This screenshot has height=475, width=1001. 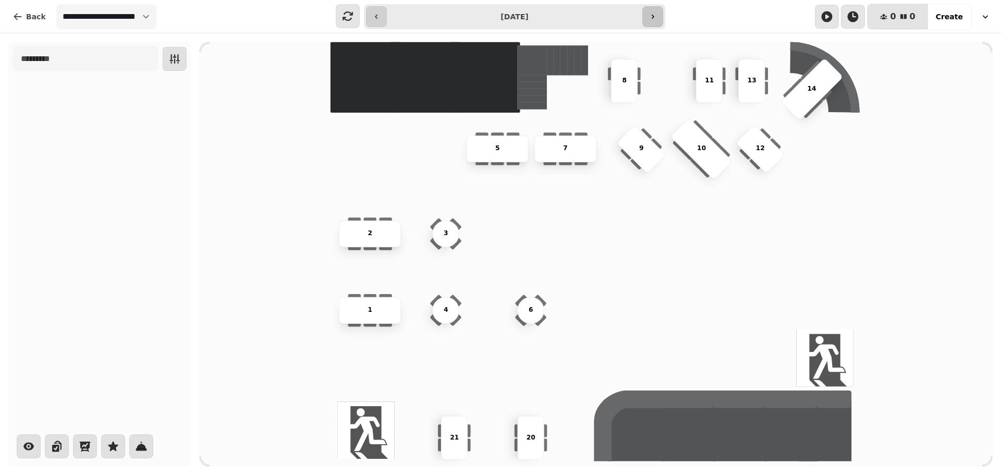 I want to click on p: 11, so click(x=709, y=81).